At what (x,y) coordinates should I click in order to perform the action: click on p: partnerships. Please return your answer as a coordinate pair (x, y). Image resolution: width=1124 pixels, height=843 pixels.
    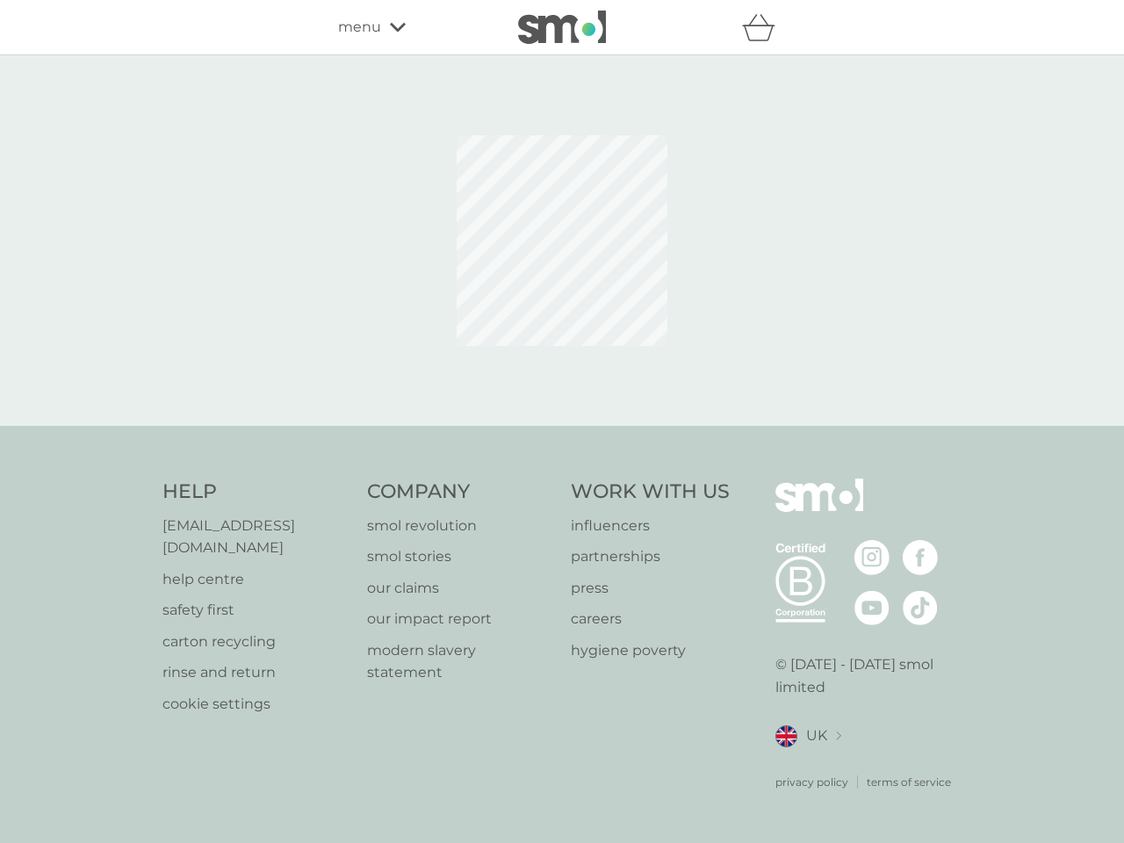
    Looking at the image, I should click on (650, 557).